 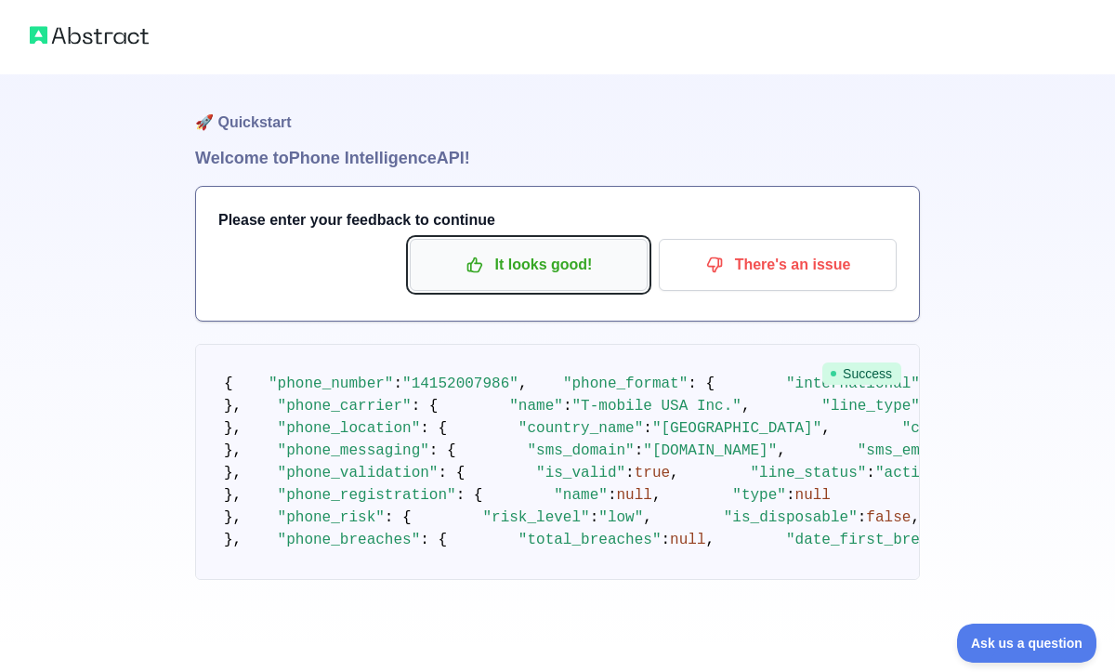 I want to click on img: Abstract logo, so click(x=89, y=35).